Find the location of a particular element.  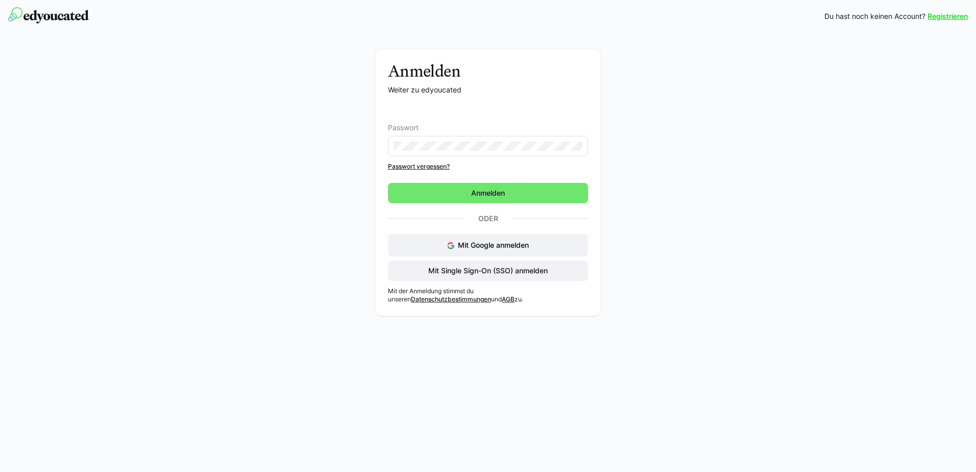

span: Mit Single Sign-On (SSO) anmelden is located at coordinates (488, 271).